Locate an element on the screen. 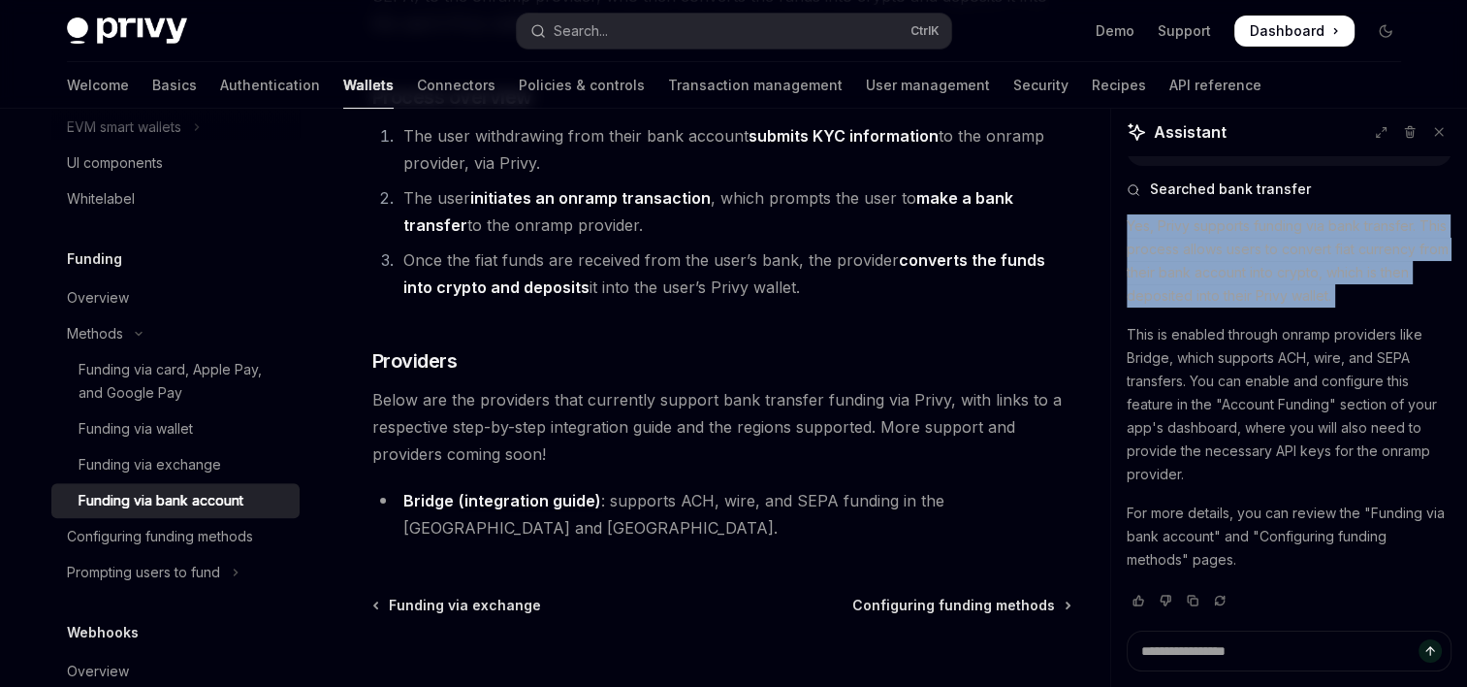 The height and width of the screenshot is (687, 1467). li: Once the fiat funds are received from the user’s bank, the provider it into the user’s Privy wallet. is located at coordinates (734, 273).